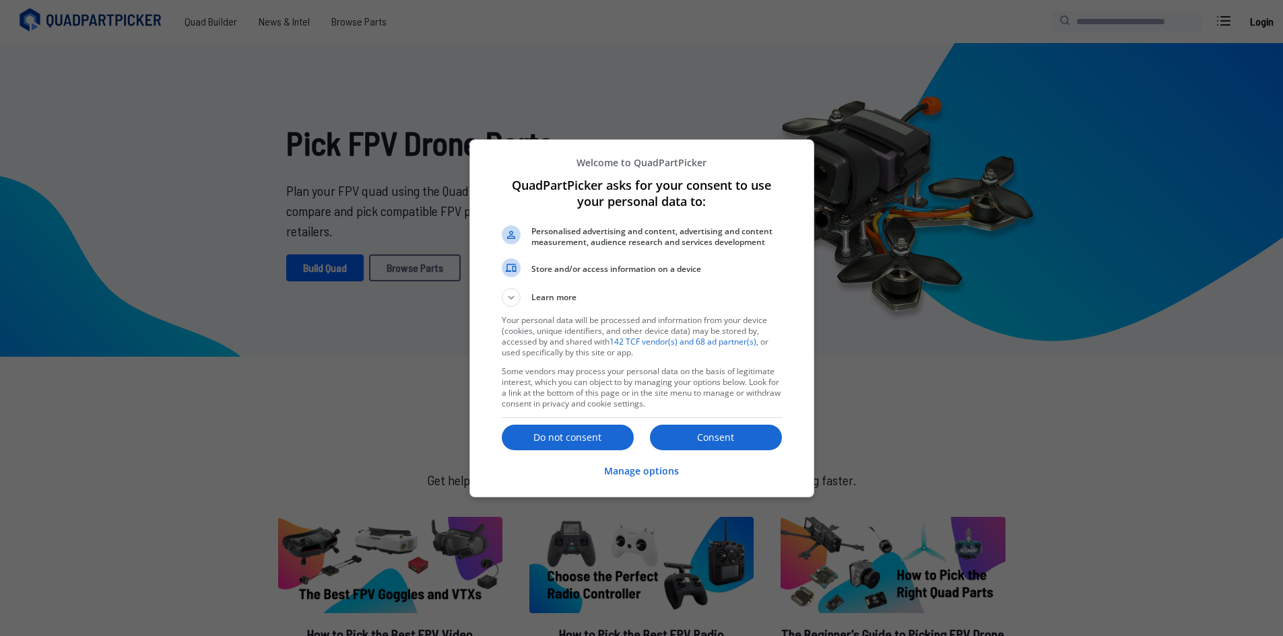 Image resolution: width=1283 pixels, height=636 pixels. What do you see at coordinates (641, 471) in the screenshot?
I see `p: Manage options` at bounding box center [641, 471].